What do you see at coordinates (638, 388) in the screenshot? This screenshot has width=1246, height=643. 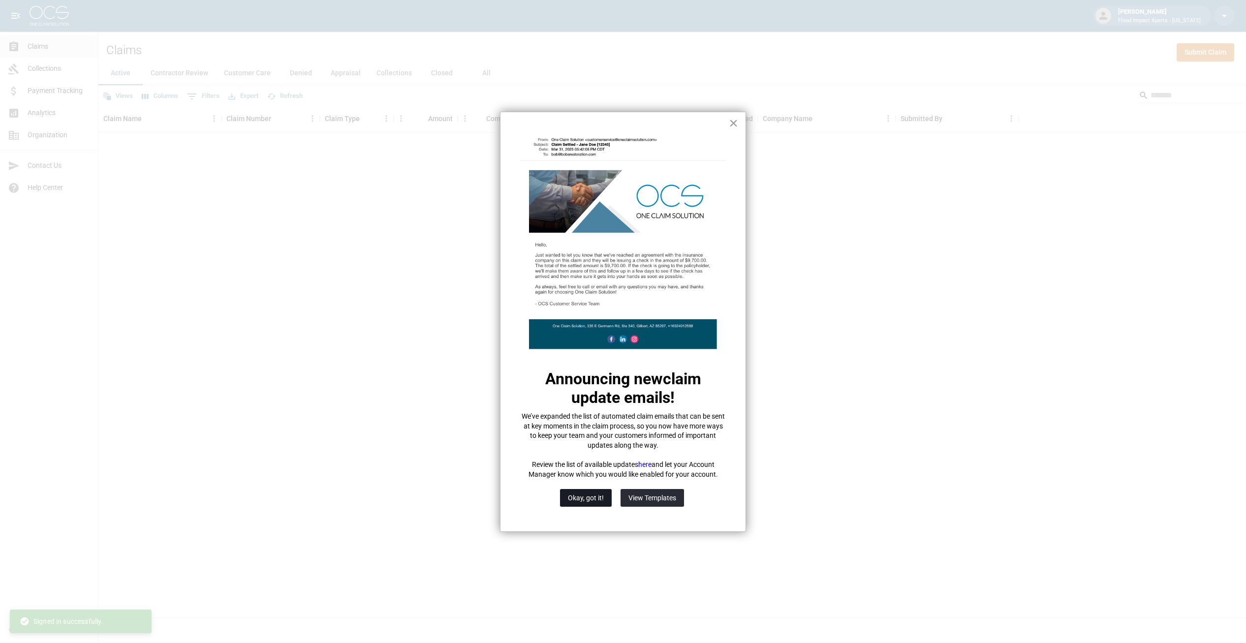 I see `strong: claim update emails` at bounding box center [638, 388].